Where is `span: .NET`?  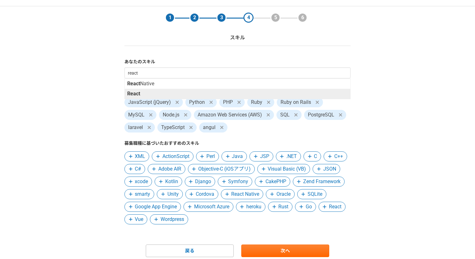
span: .NET is located at coordinates (292, 156).